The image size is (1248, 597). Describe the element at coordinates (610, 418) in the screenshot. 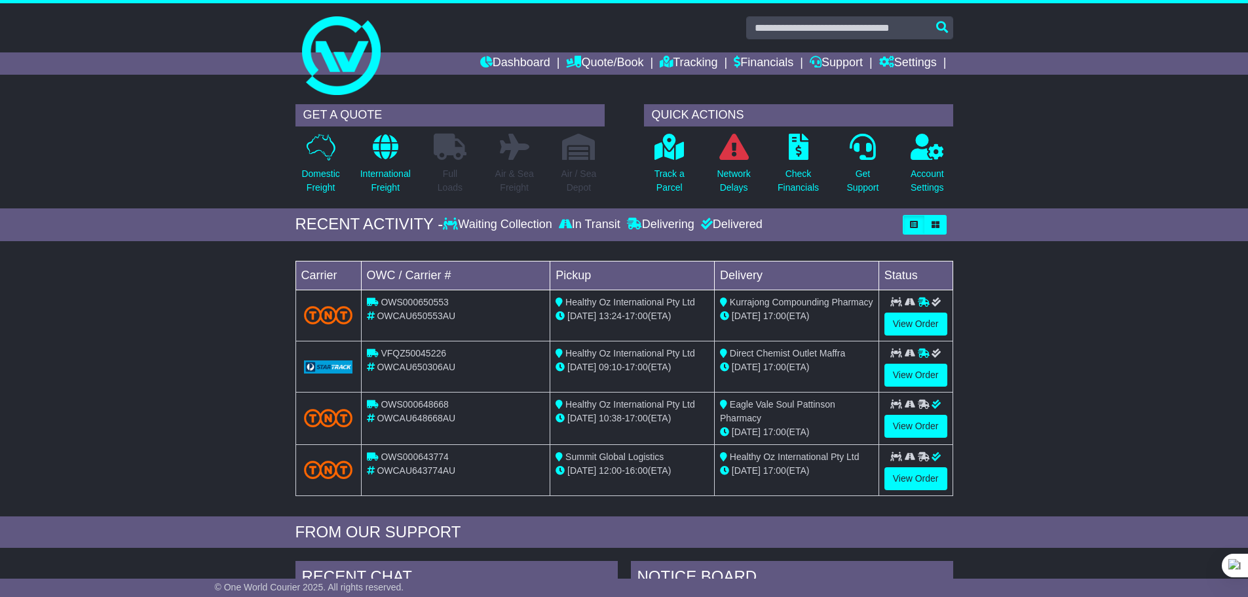

I see `span: 10:38` at that location.